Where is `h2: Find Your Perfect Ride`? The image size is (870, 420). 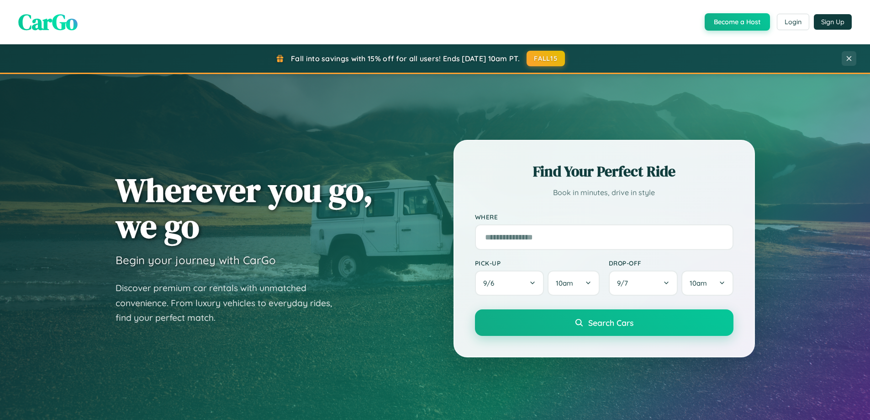
h2: Find Your Perfect Ride is located at coordinates (604, 171).